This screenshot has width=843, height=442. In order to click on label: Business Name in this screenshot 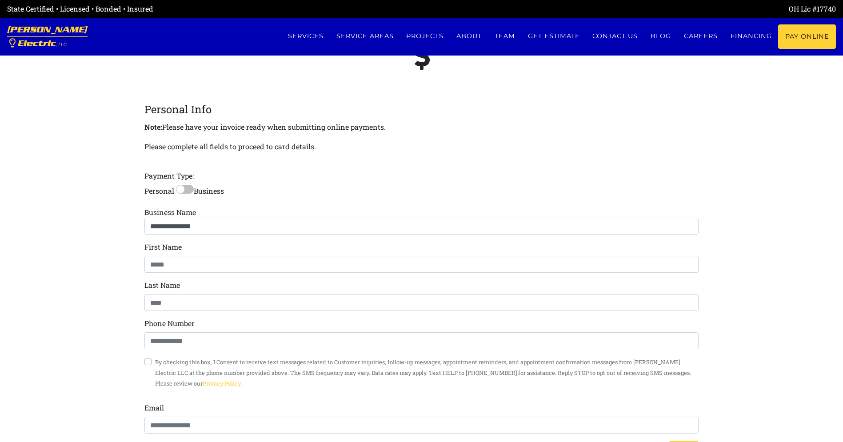, I will do `click(170, 212)`.